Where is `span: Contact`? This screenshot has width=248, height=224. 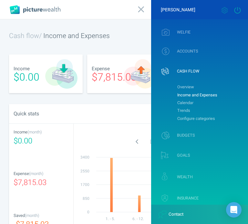 span: Contact is located at coordinates (170, 215).